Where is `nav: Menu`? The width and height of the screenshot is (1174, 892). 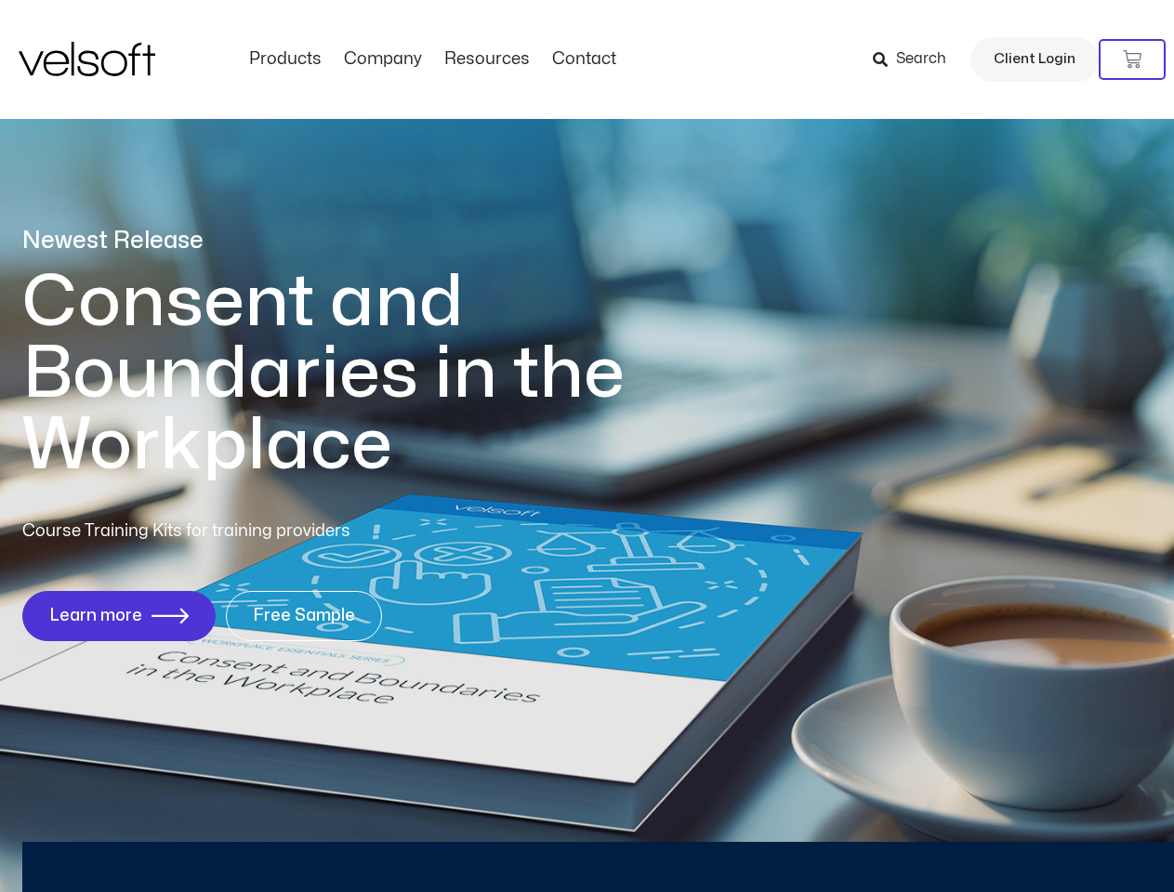 nav: Menu is located at coordinates (432, 59).